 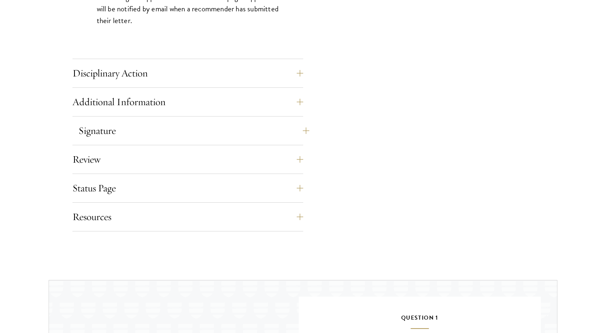 What do you see at coordinates (188, 217) in the screenshot?
I see `button: Resources` at bounding box center [188, 217].